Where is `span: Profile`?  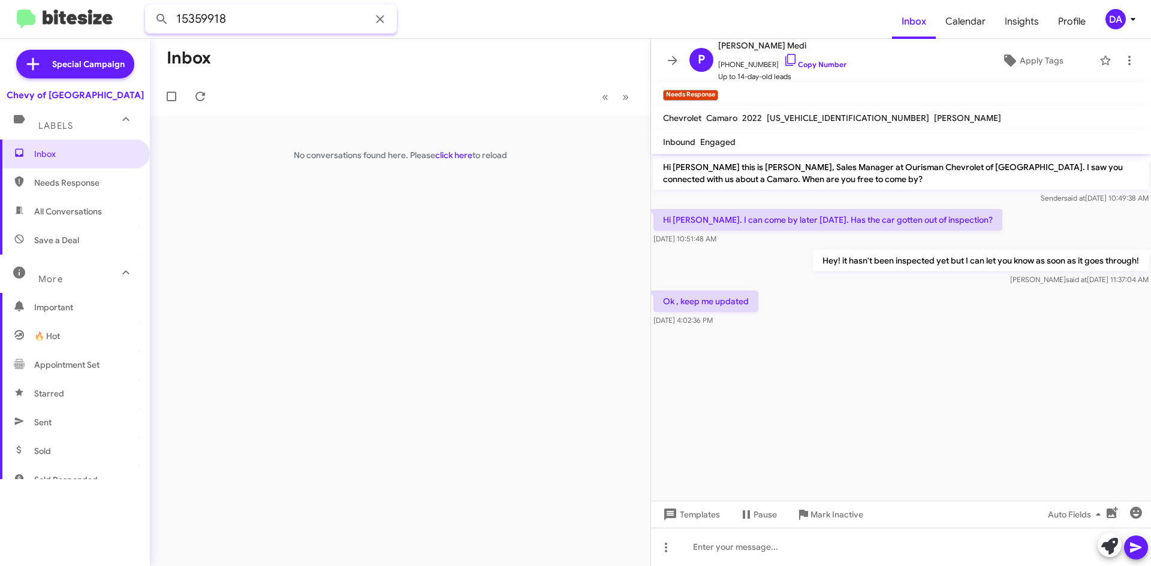 span: Profile is located at coordinates (1071, 22).